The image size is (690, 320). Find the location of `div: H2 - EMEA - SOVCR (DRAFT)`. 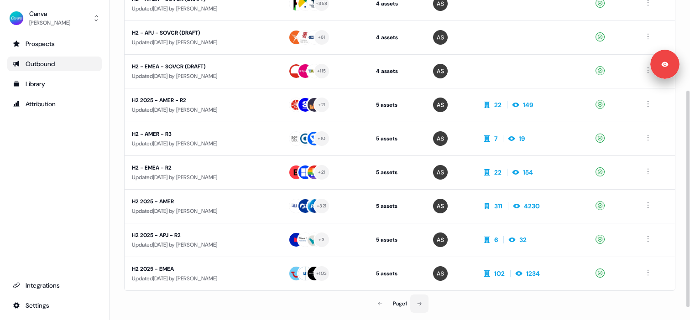

div: H2 - EMEA - SOVCR (DRAFT) is located at coordinates (202, 67).